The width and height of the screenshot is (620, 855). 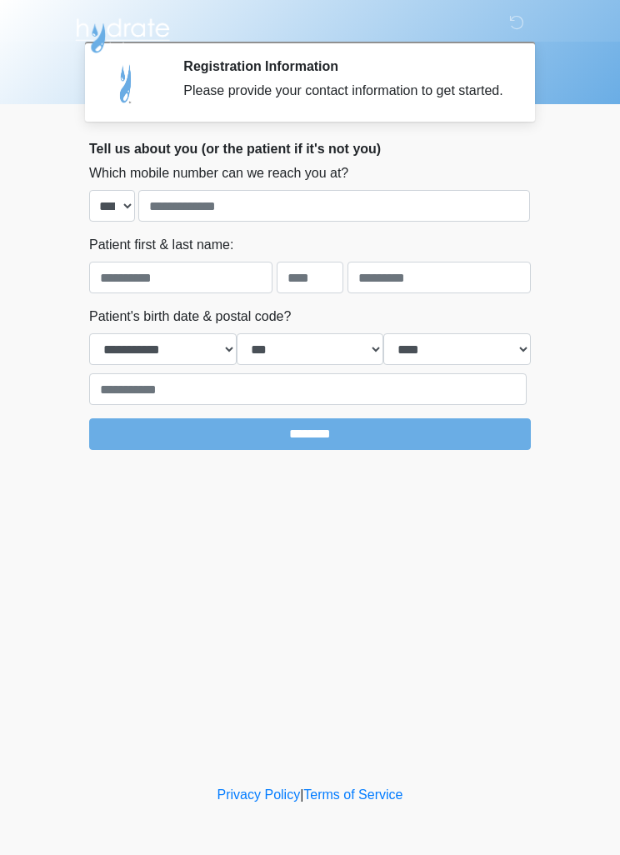 What do you see at coordinates (344, 91) in the screenshot?
I see `div: Please provide your contact information to get started.` at bounding box center [344, 91].